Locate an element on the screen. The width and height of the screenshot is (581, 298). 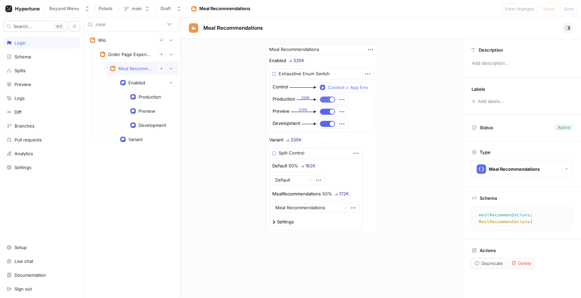
div: Logs is located at coordinates (20, 98).